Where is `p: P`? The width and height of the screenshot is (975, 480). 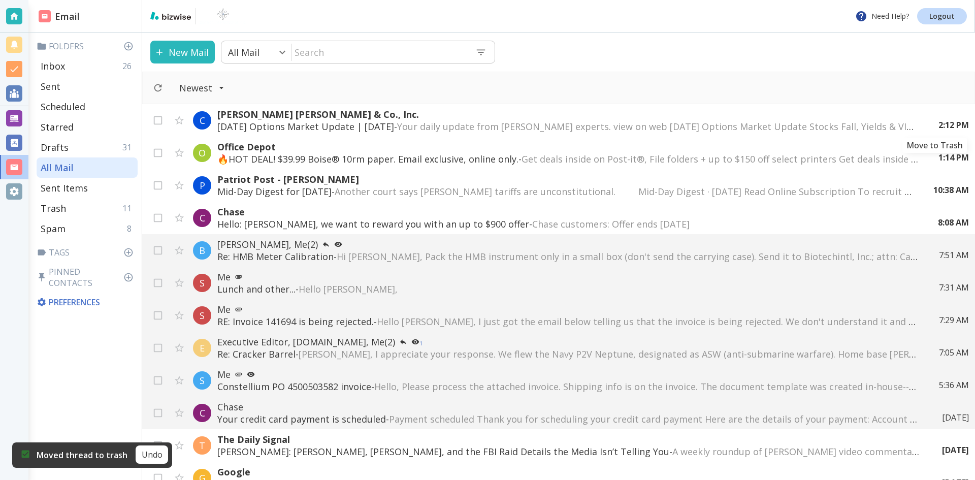
p: P is located at coordinates (202, 185).